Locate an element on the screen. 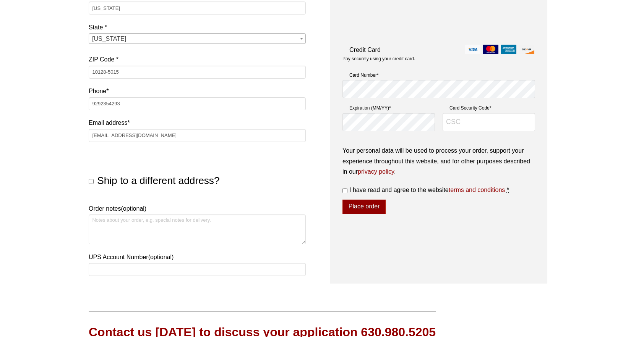 This screenshot has width=636, height=337. label: State is located at coordinates (197, 27).